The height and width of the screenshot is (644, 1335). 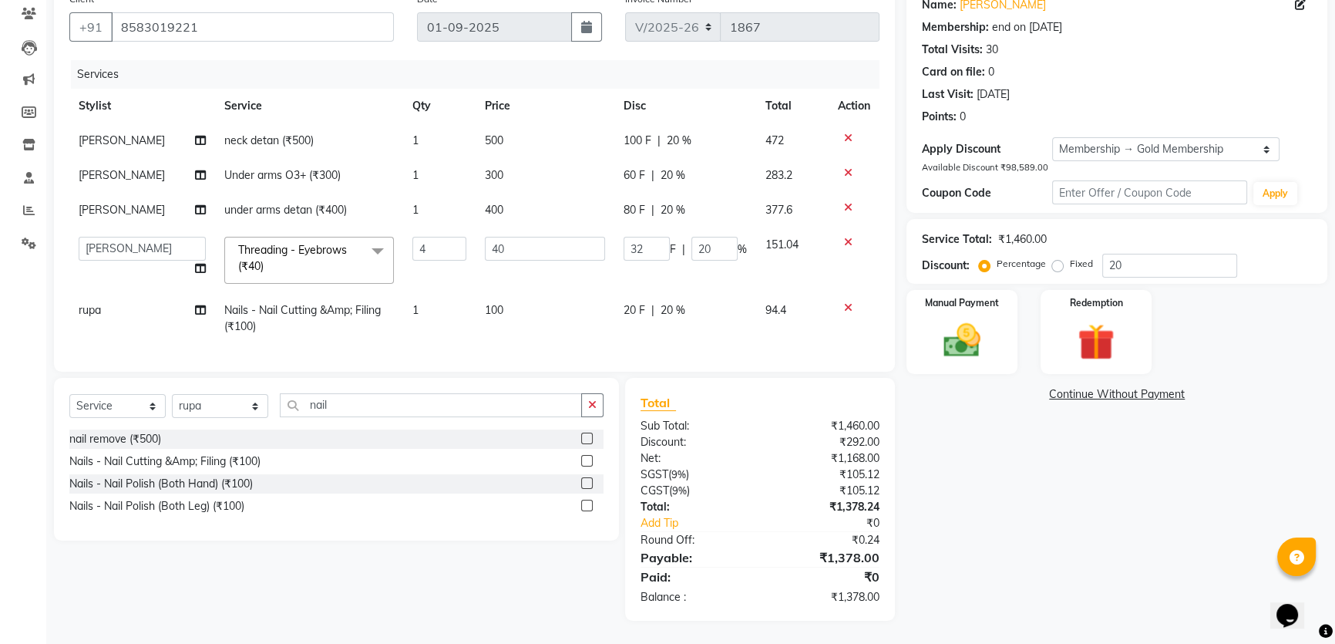 What do you see at coordinates (947, 94) in the screenshot?
I see `div: Last Visit:` at bounding box center [947, 94].